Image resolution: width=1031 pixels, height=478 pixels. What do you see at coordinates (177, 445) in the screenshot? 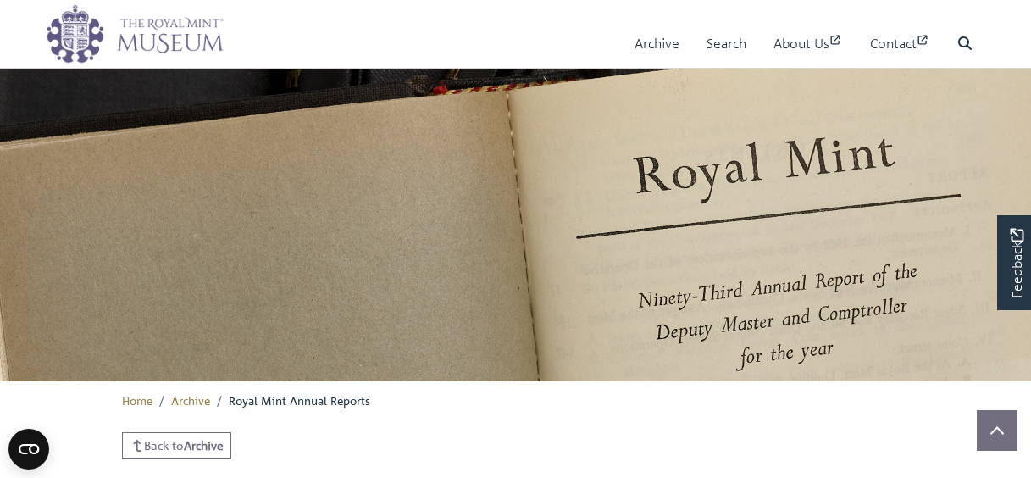
I see `a: Back toArchive` at bounding box center [177, 445].